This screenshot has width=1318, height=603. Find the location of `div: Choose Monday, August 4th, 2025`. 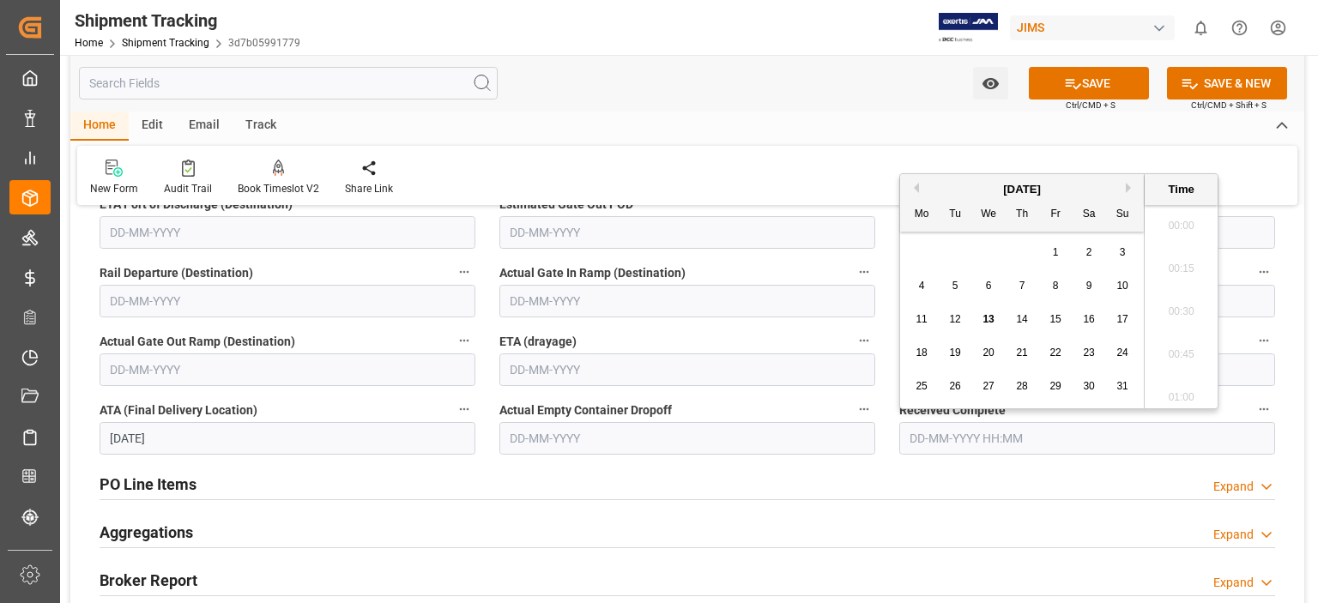

div: Choose Monday, August 4th, 2025 is located at coordinates (921, 286).